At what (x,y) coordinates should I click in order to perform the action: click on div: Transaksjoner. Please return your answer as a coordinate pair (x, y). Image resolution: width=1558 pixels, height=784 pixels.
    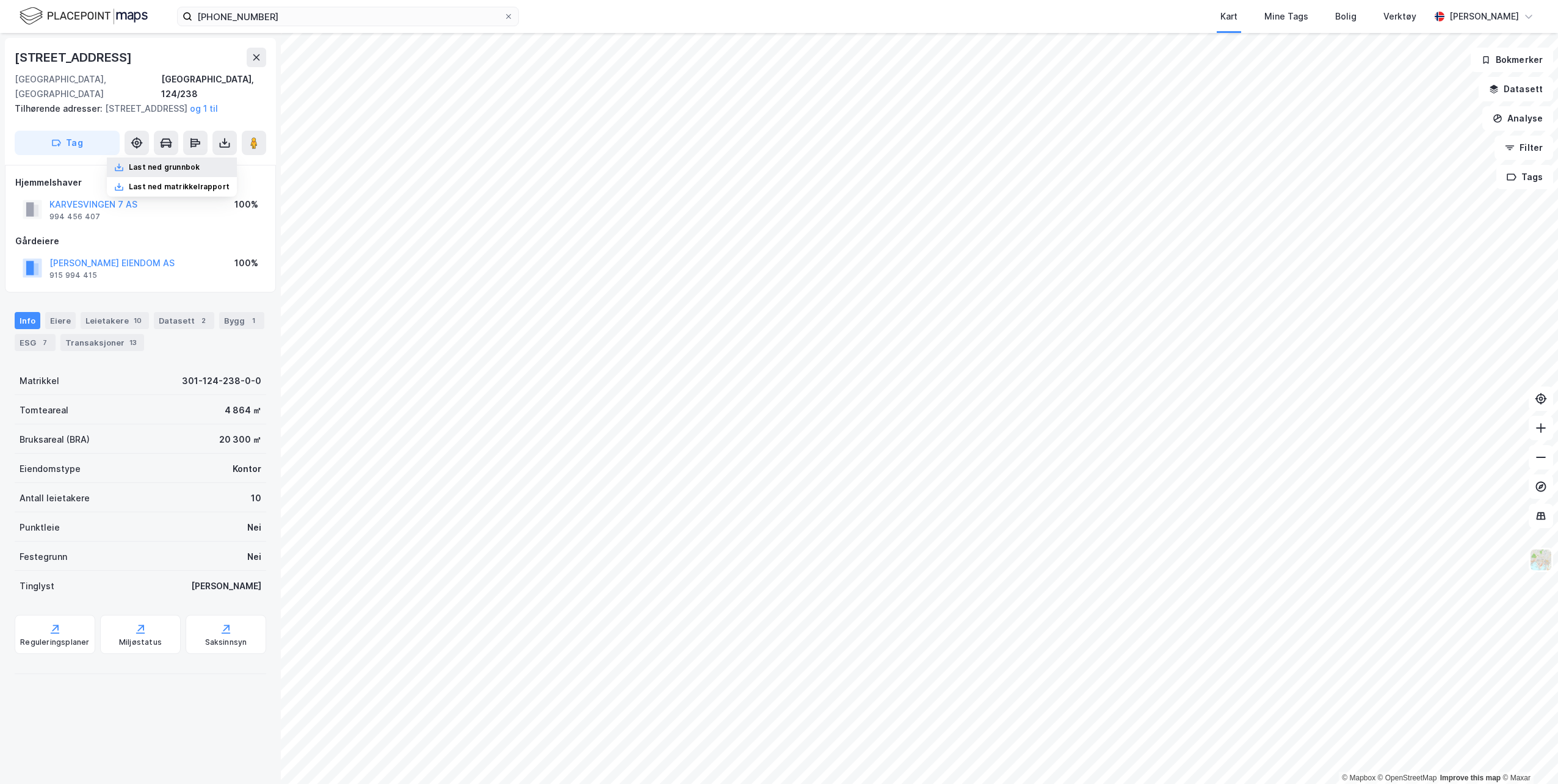
    Looking at the image, I should click on (102, 342).